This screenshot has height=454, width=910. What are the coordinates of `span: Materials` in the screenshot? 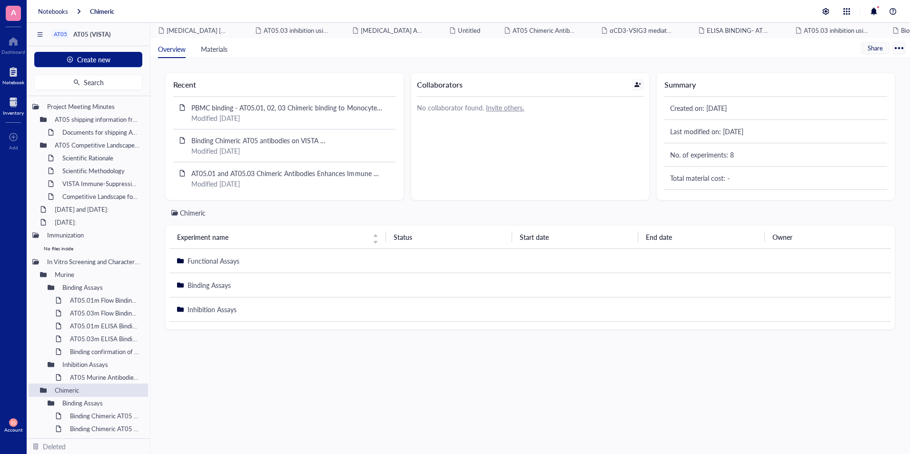 It's located at (214, 49).